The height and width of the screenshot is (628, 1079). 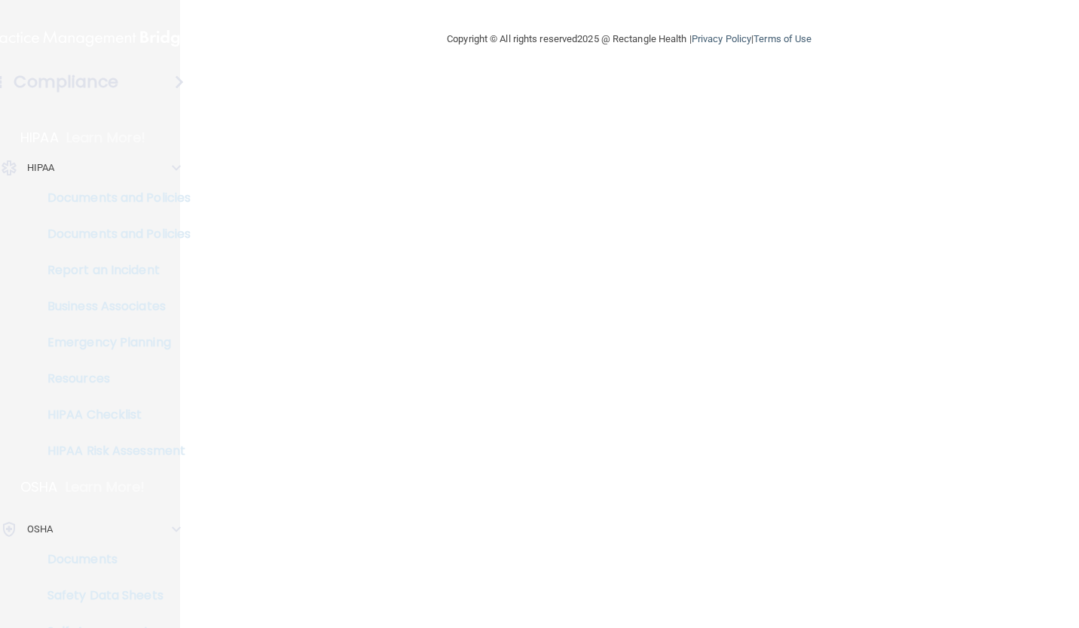 I want to click on p: Documents, so click(x=112, y=560).